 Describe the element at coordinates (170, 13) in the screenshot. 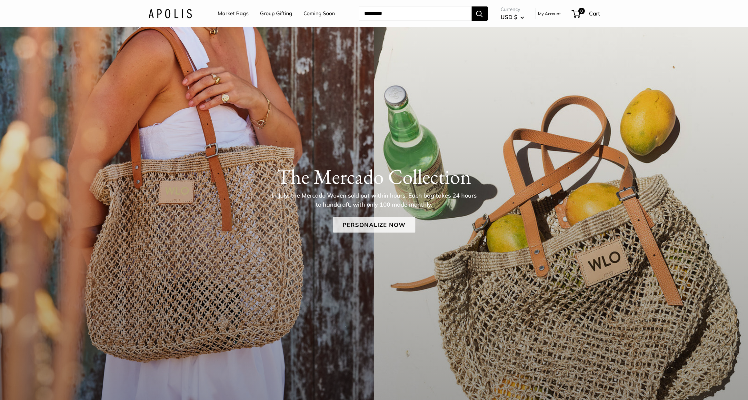

I see `img: Apolis` at that location.